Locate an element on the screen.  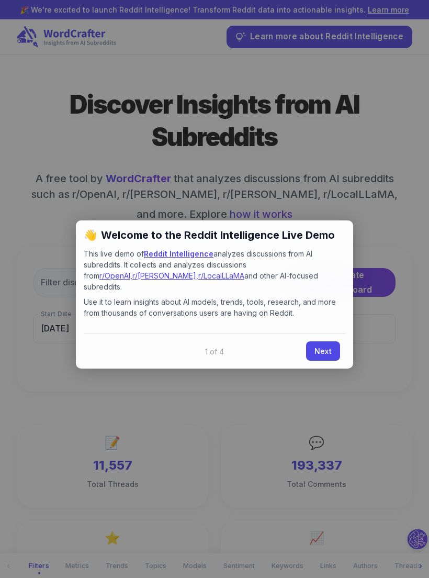
a: r/LocalLLaMA is located at coordinates (221, 275).